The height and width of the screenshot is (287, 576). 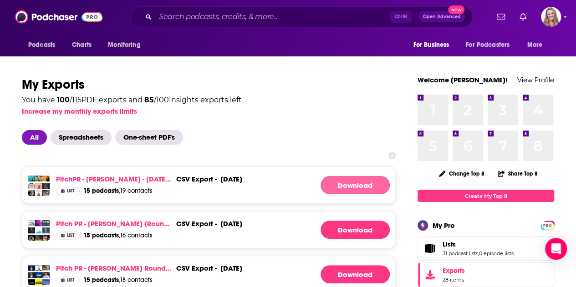 I want to click on img: Construction Leaders Podcast, so click(x=39, y=276).